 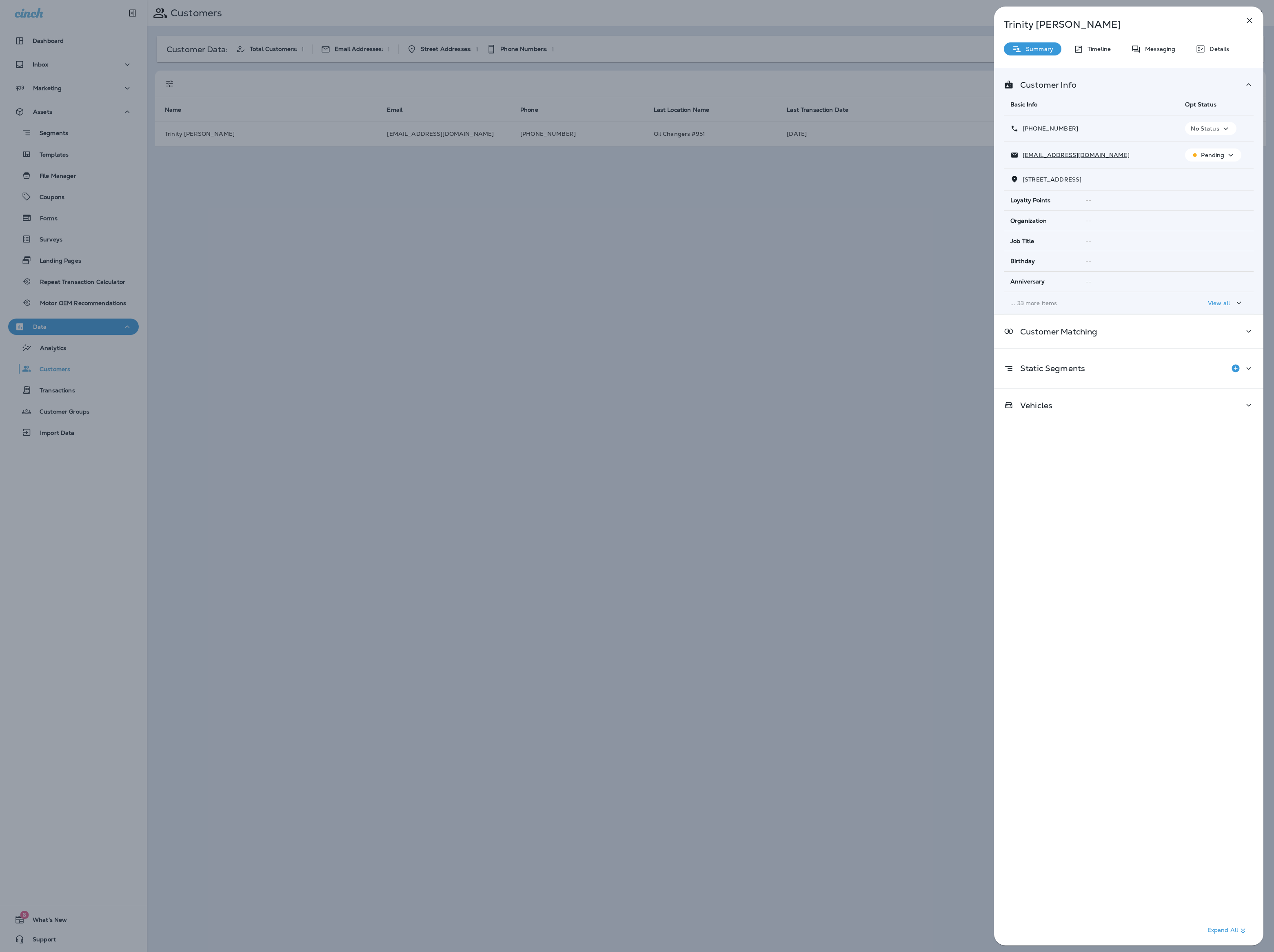 What do you see at coordinates (1158, 49) in the screenshot?
I see `p: Messaging` at bounding box center [1158, 49].